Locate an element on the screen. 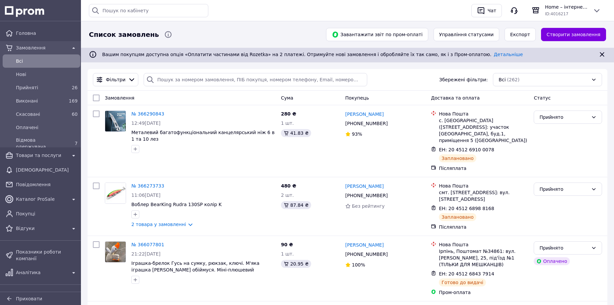 Image resolution: width=614 pixels, height=305 pixels. span: 60 is located at coordinates (75, 114).